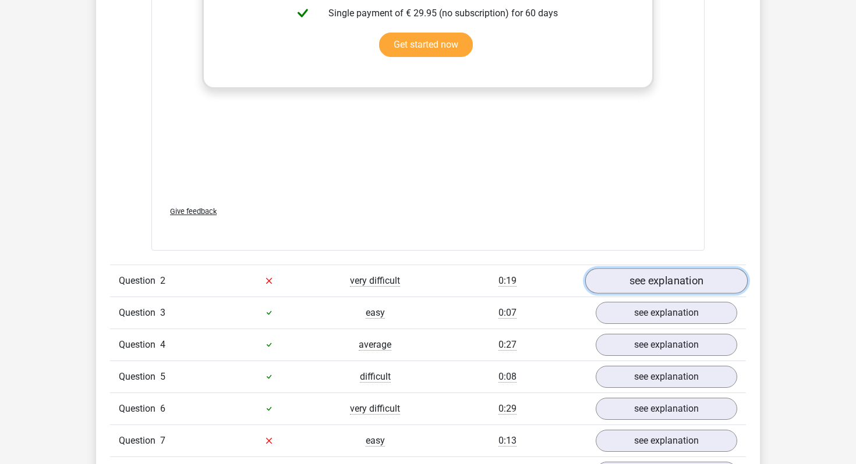 Image resolution: width=856 pixels, height=464 pixels. What do you see at coordinates (162, 441) in the screenshot?
I see `span: 7` at bounding box center [162, 441].